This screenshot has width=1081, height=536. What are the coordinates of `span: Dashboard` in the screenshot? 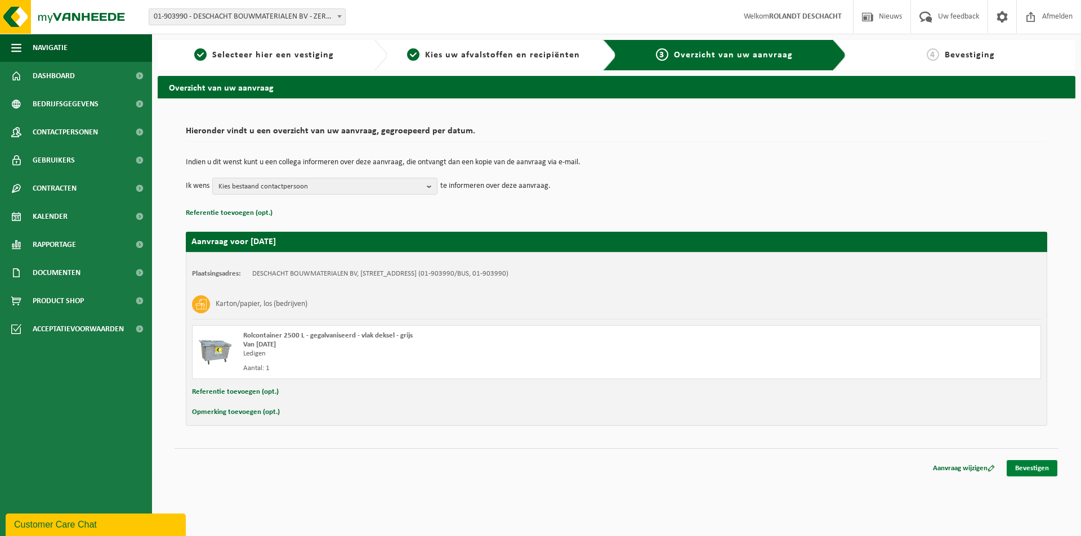 It's located at (53, 76).